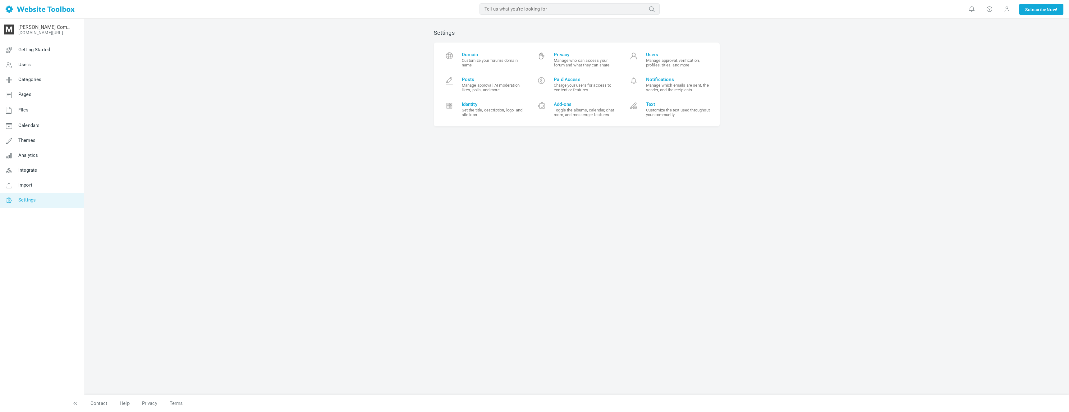 The image size is (1069, 412). Describe the element at coordinates (485, 85) in the screenshot. I see `a: Posts Manage approval, AI moderation, likes, polls, and more` at that location.